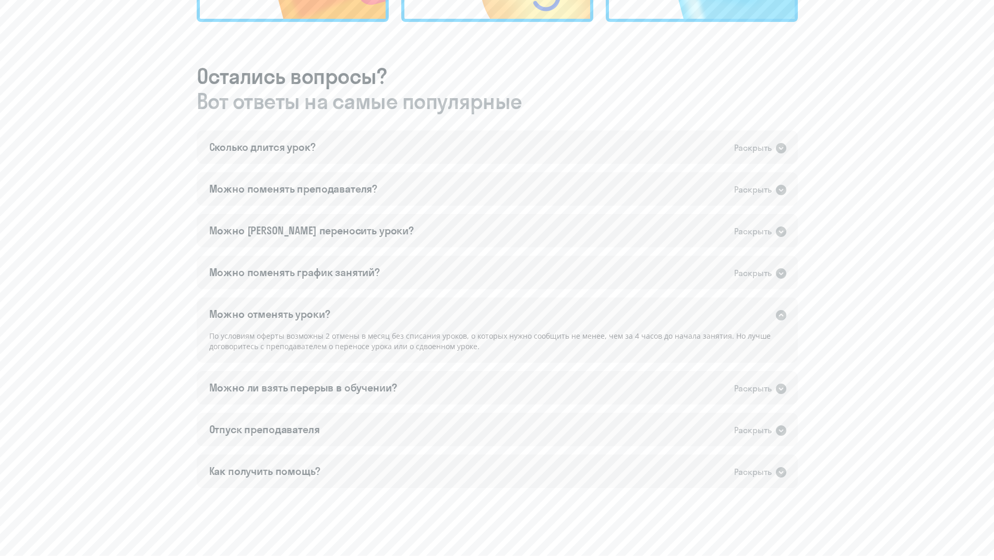 This screenshot has height=560, width=994. I want to click on div: Сколько длится урок?, so click(263, 147).